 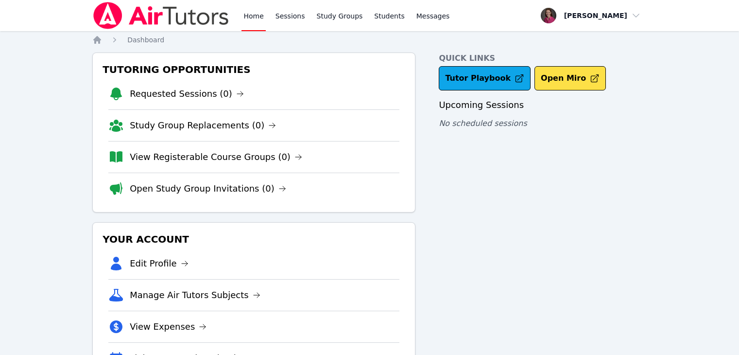 I want to click on a: Study Group Replacements (0), so click(x=203, y=125).